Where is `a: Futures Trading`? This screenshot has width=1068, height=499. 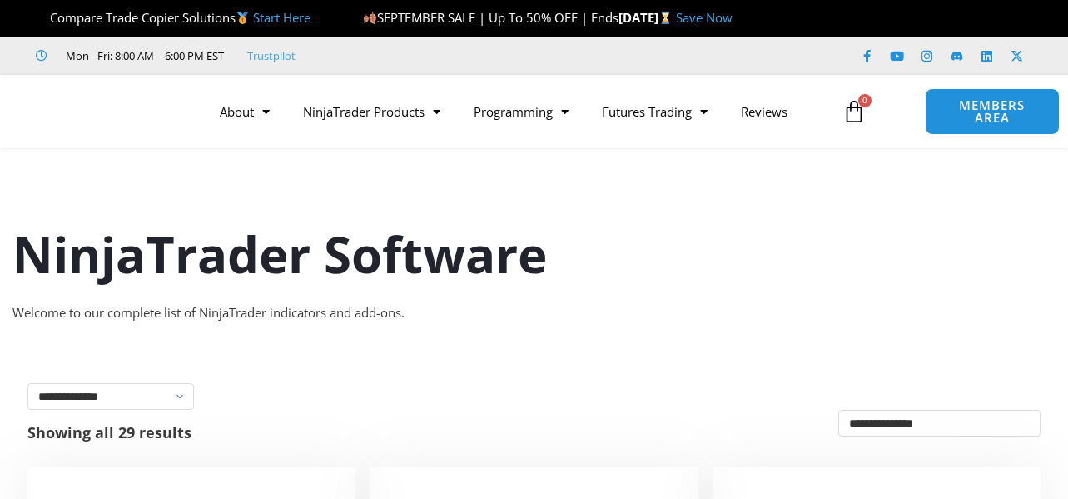 a: Futures Trading is located at coordinates (654, 112).